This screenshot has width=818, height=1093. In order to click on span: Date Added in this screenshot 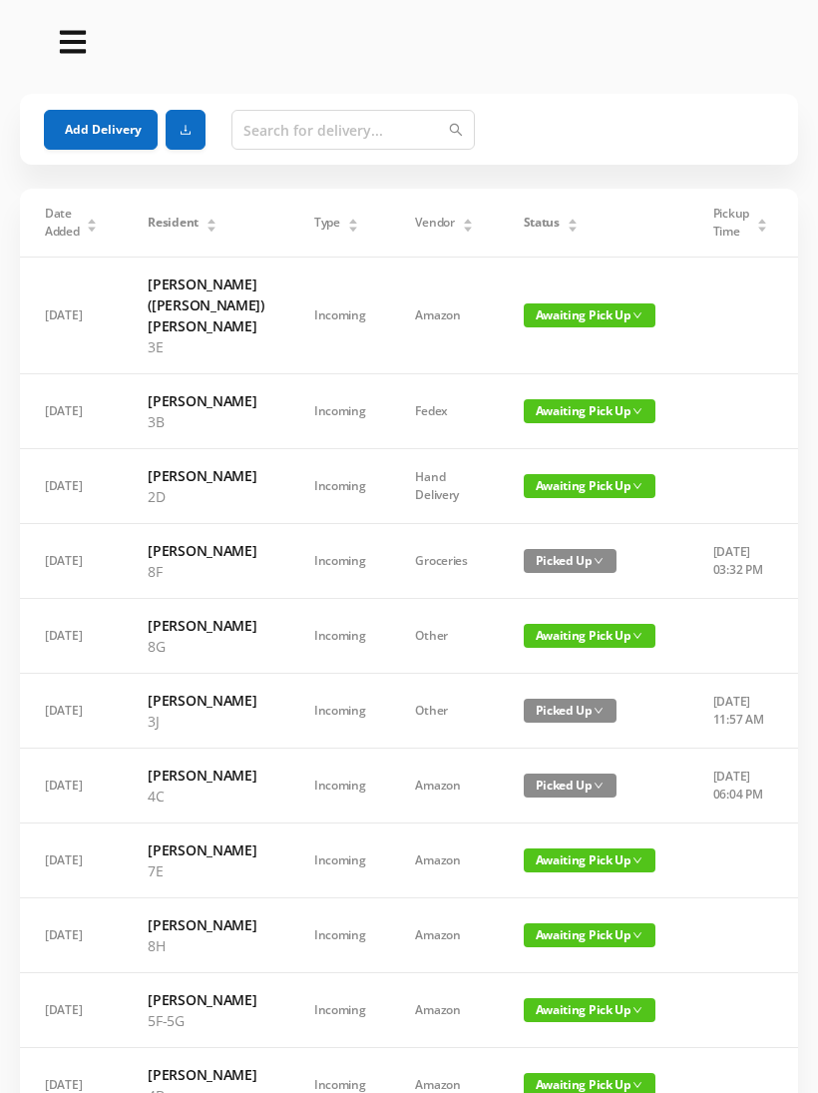, I will do `click(62, 223)`.